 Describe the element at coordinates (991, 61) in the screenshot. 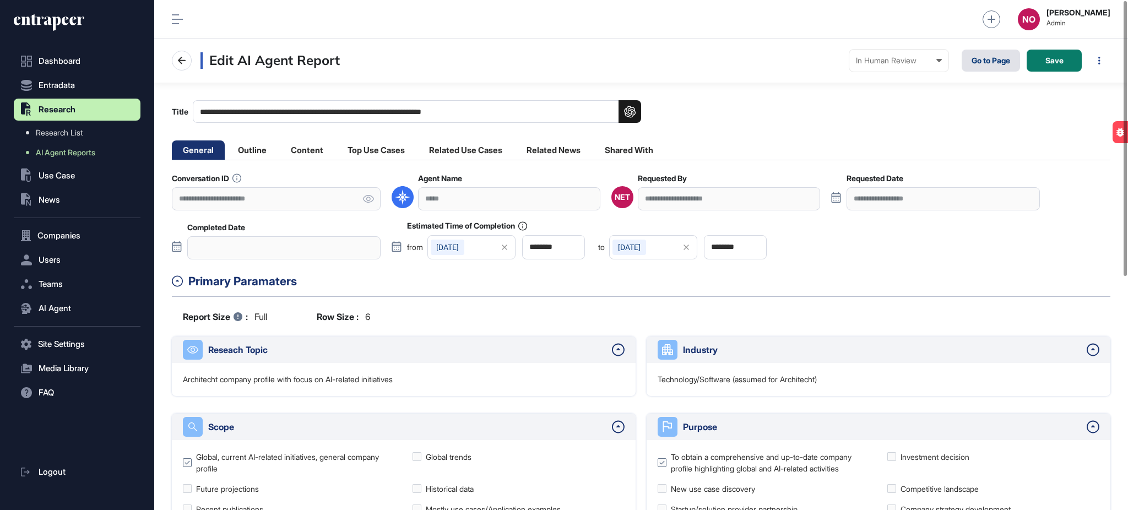

I see `a: Go to Page` at that location.